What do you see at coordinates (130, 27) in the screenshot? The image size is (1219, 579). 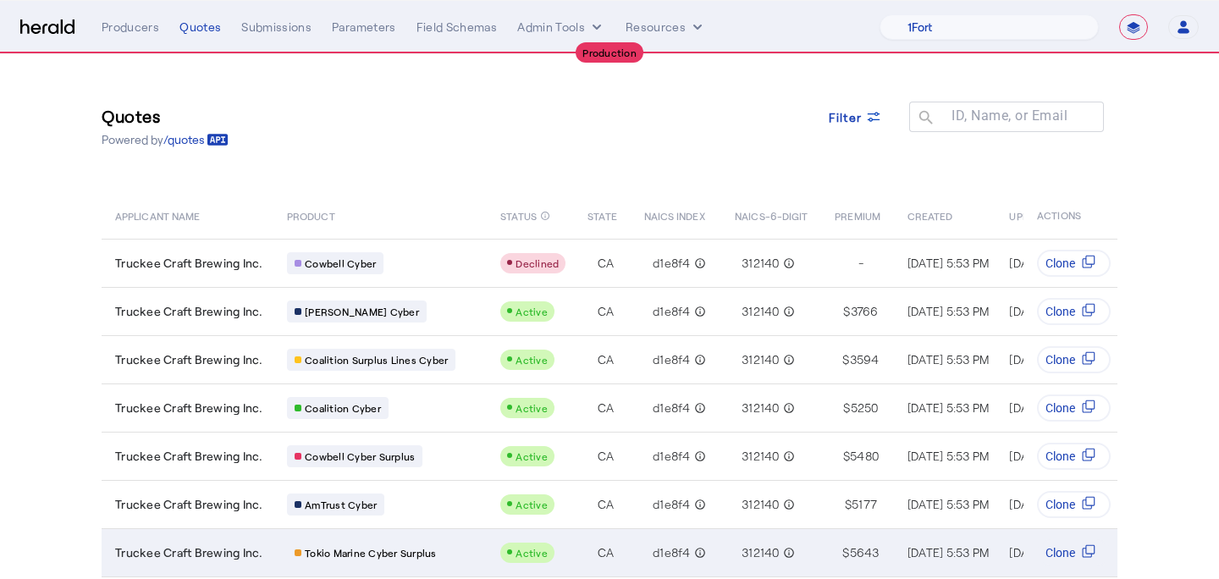 I see `div: Producers` at bounding box center [130, 27].